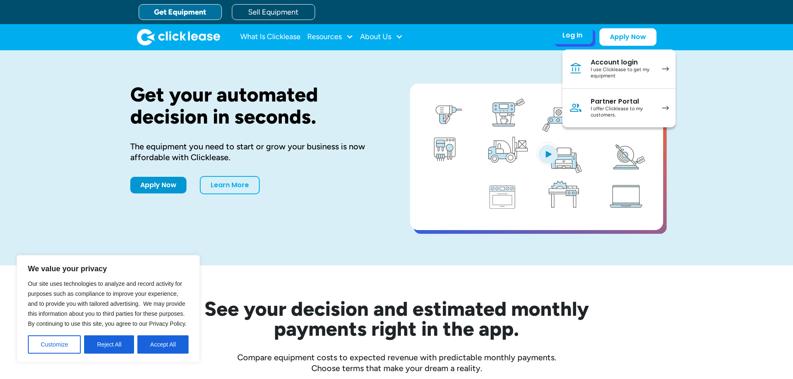 The image size is (793, 379). What do you see at coordinates (622, 102) in the screenshot?
I see `div: Partner Portal` at bounding box center [622, 102].